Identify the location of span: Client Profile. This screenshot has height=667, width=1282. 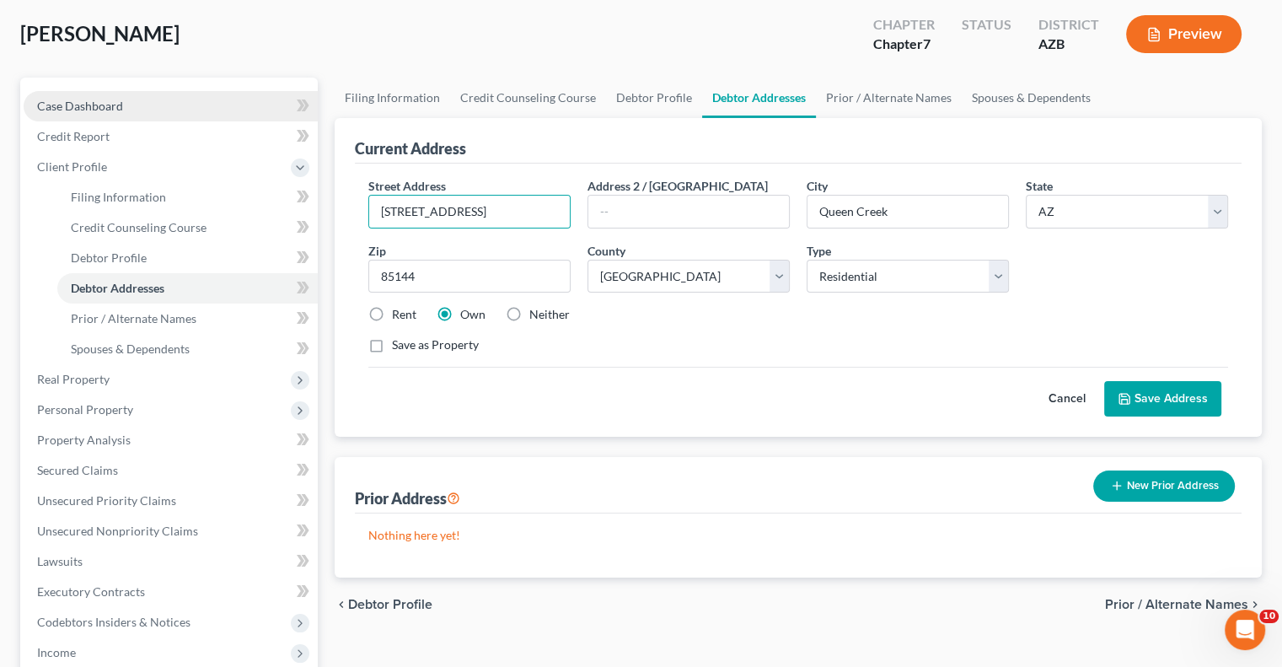
(72, 166).